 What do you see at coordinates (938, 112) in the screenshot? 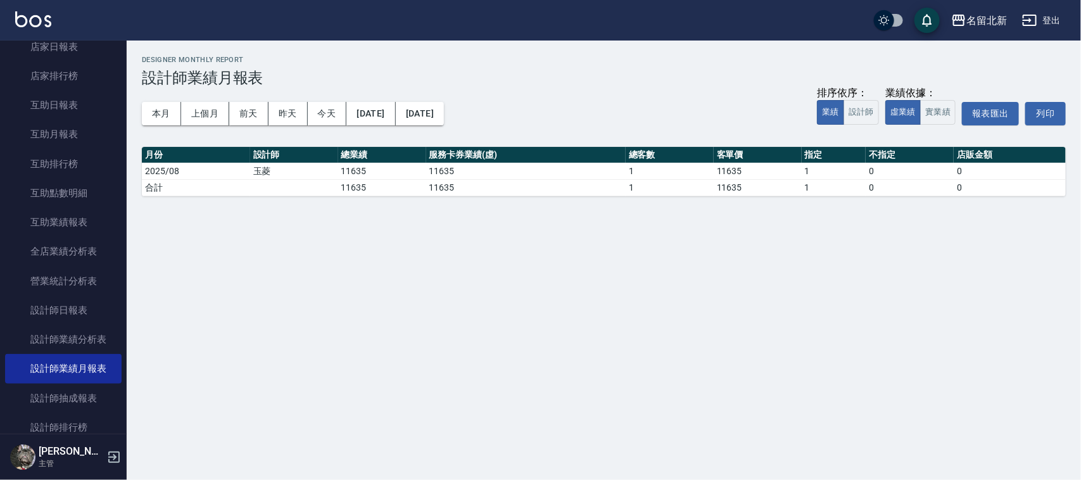
I see `button: 實業績` at bounding box center [938, 112].